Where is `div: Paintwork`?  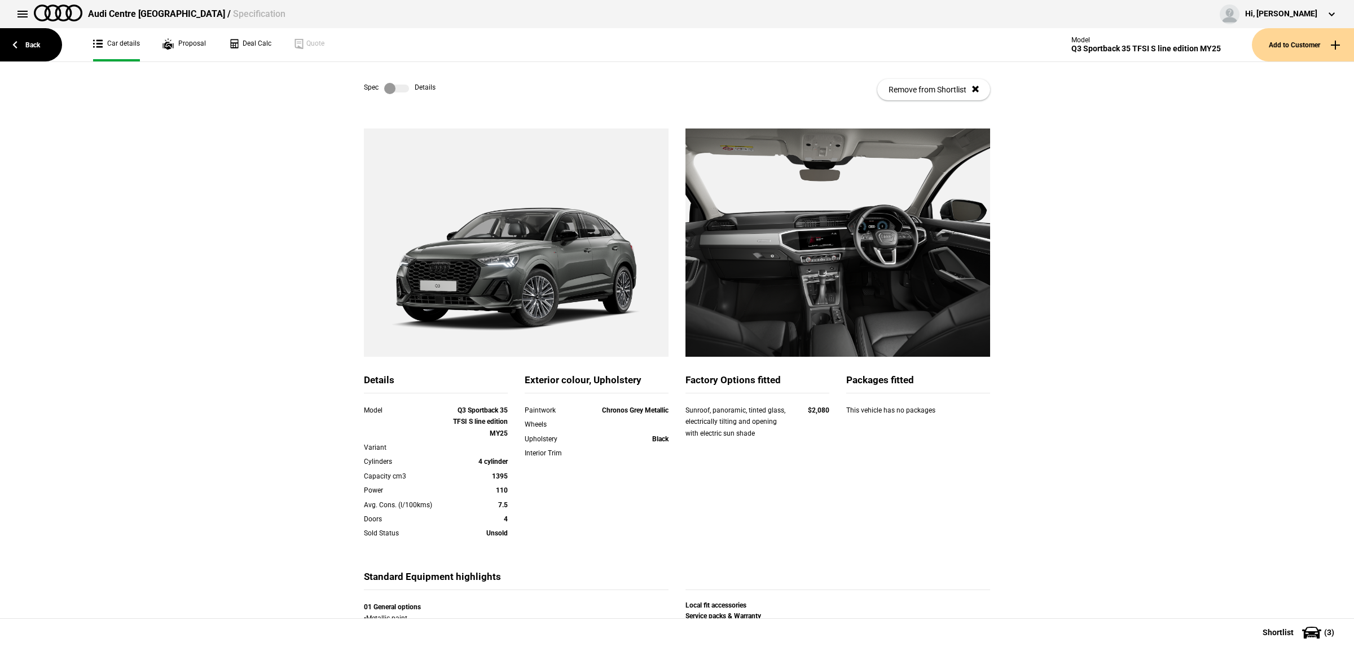
div: Paintwork is located at coordinates (553, 411).